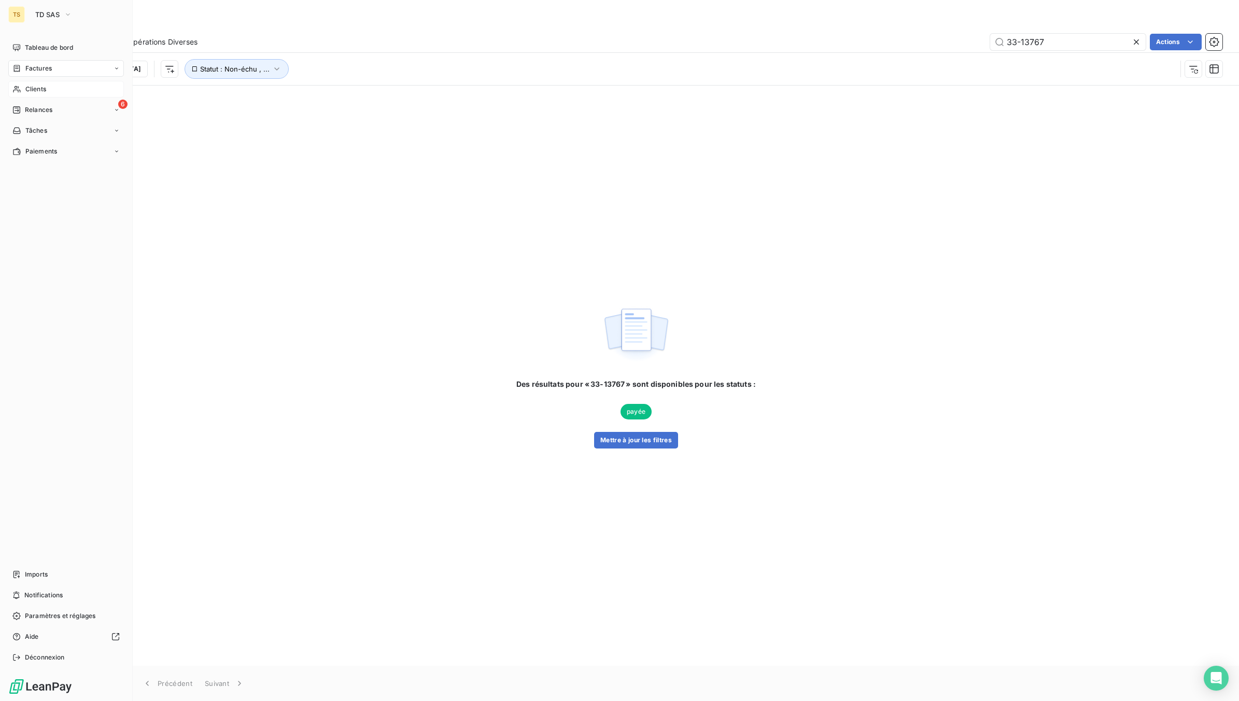 This screenshot has height=701, width=1239. Describe the element at coordinates (162, 42) in the screenshot. I see `span: Opérations Diverses` at that location.